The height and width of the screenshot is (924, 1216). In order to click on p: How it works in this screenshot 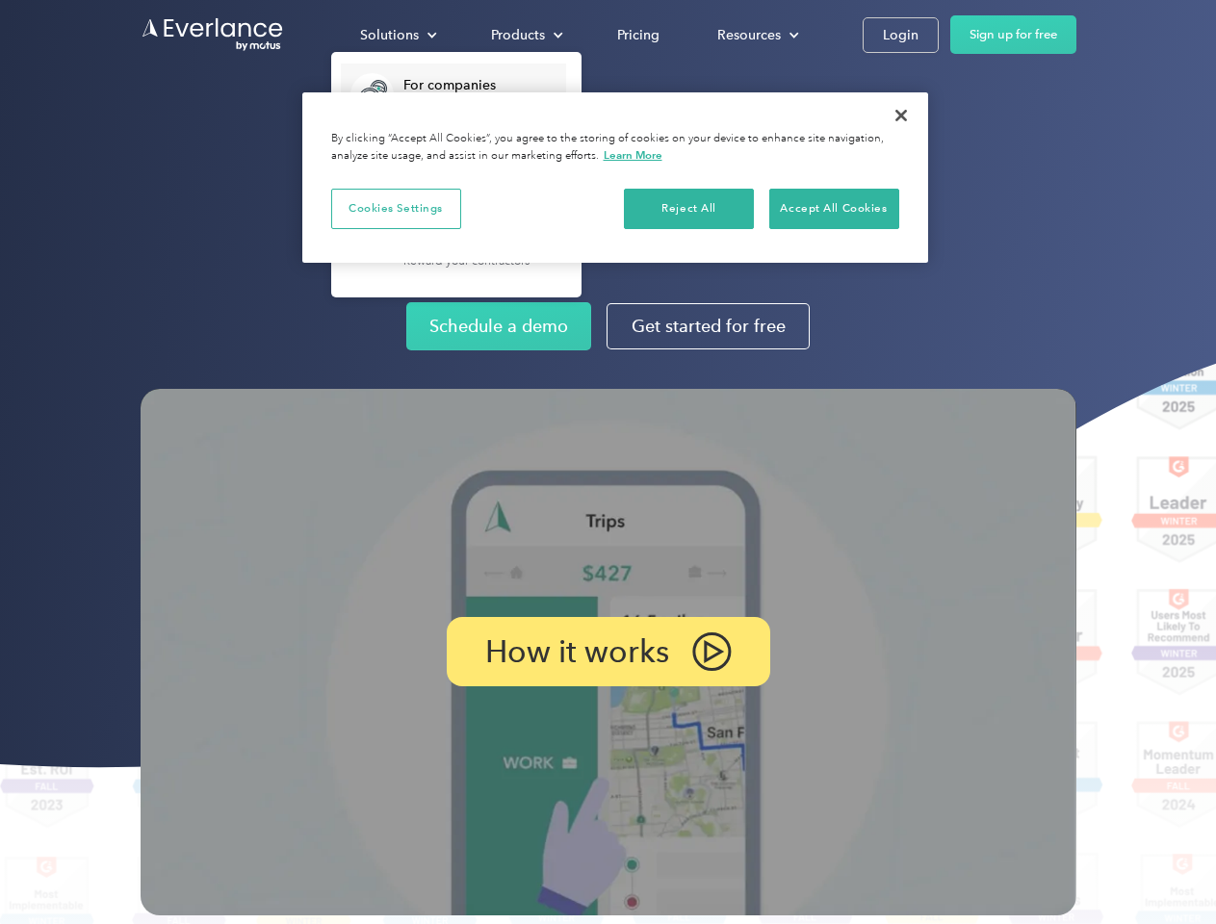, I will do `click(577, 652)`.